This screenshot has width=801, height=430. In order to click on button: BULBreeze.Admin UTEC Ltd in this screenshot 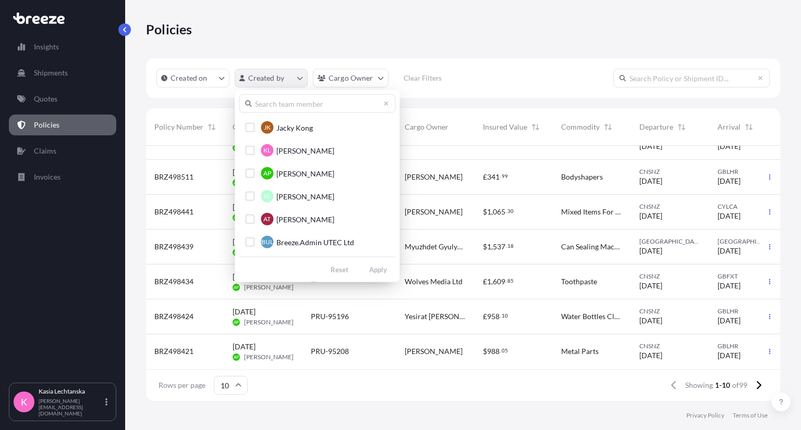, I will do `click(317, 242)`.